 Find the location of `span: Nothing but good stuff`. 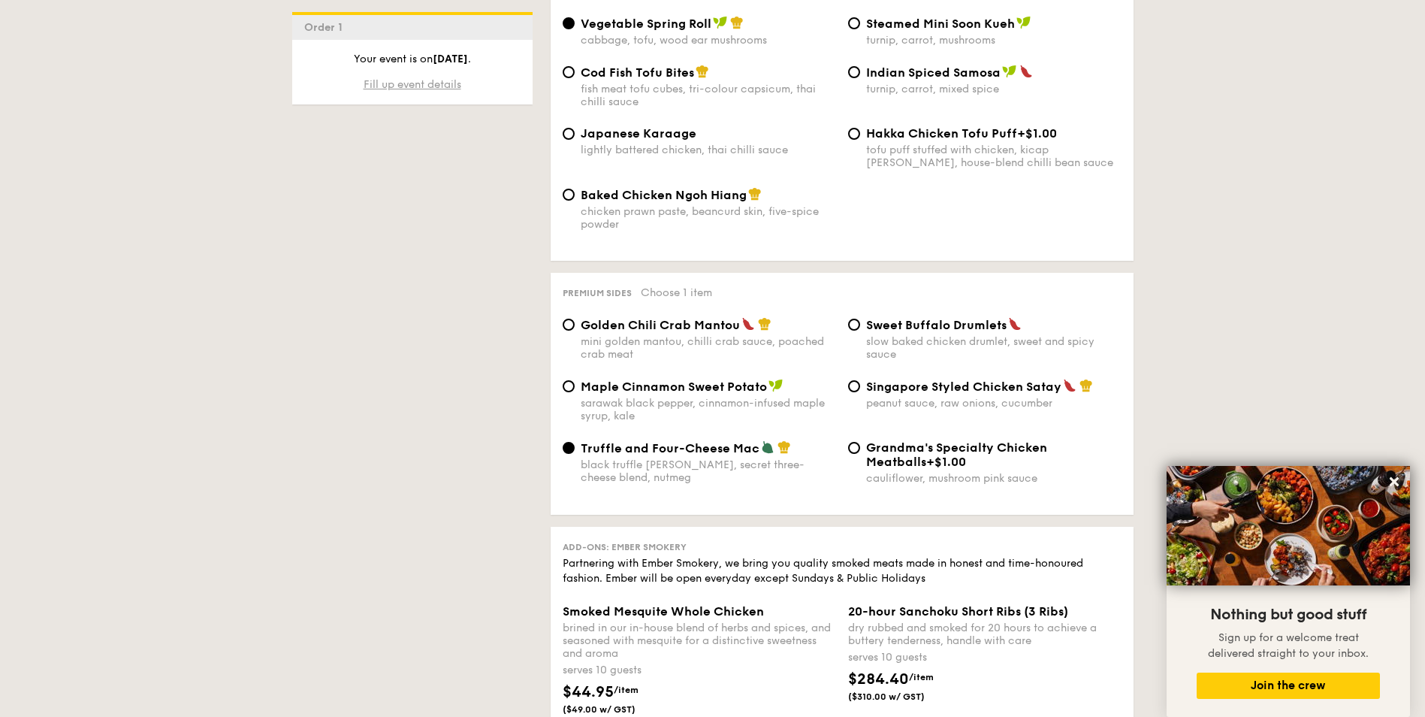

span: Nothing but good stuff is located at coordinates (1288, 615).